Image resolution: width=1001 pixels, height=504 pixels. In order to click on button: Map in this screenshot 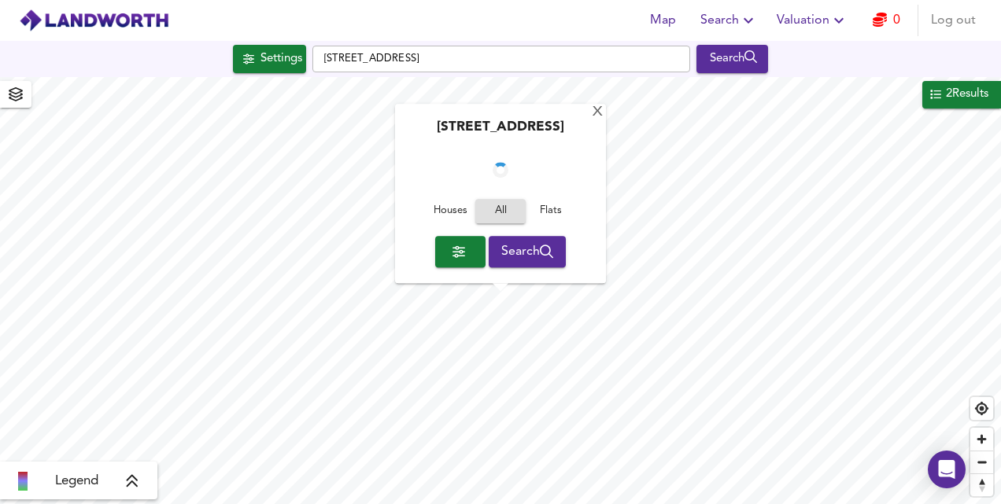, I will do `click(662, 20)`.